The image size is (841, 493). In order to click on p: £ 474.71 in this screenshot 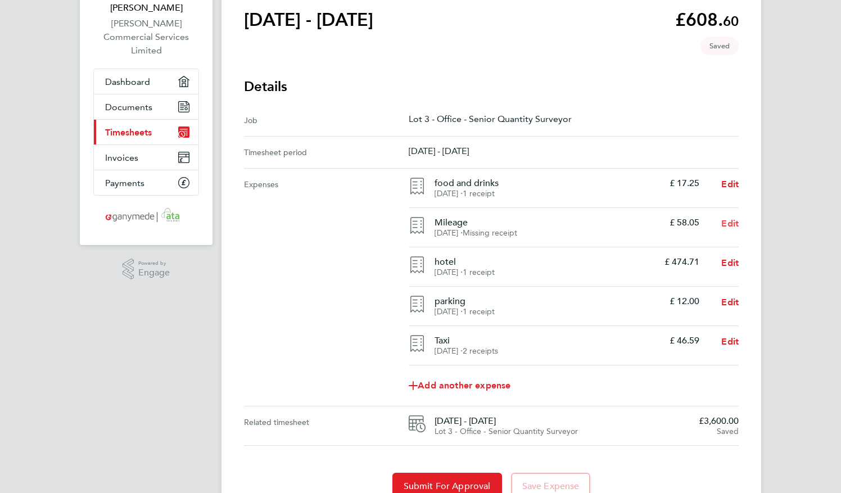, I will do `click(682, 262)`.